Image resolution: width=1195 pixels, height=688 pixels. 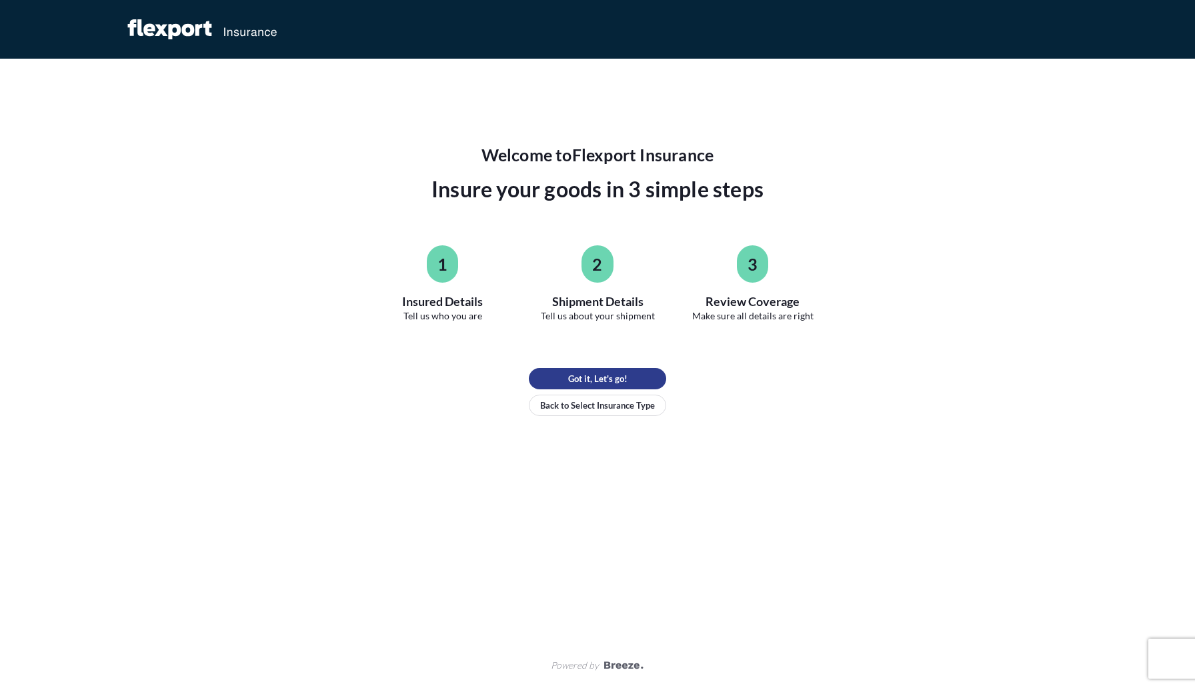 I want to click on button: Got it, Let's go!, so click(x=598, y=379).